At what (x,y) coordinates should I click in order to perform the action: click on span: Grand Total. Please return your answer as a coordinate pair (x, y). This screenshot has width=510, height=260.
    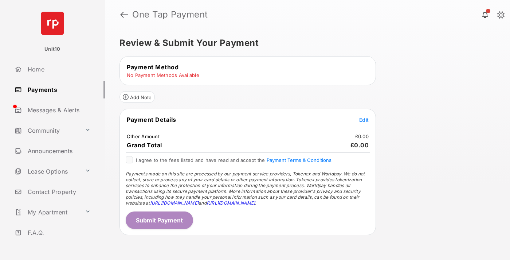
    Looking at the image, I should click on (144, 145).